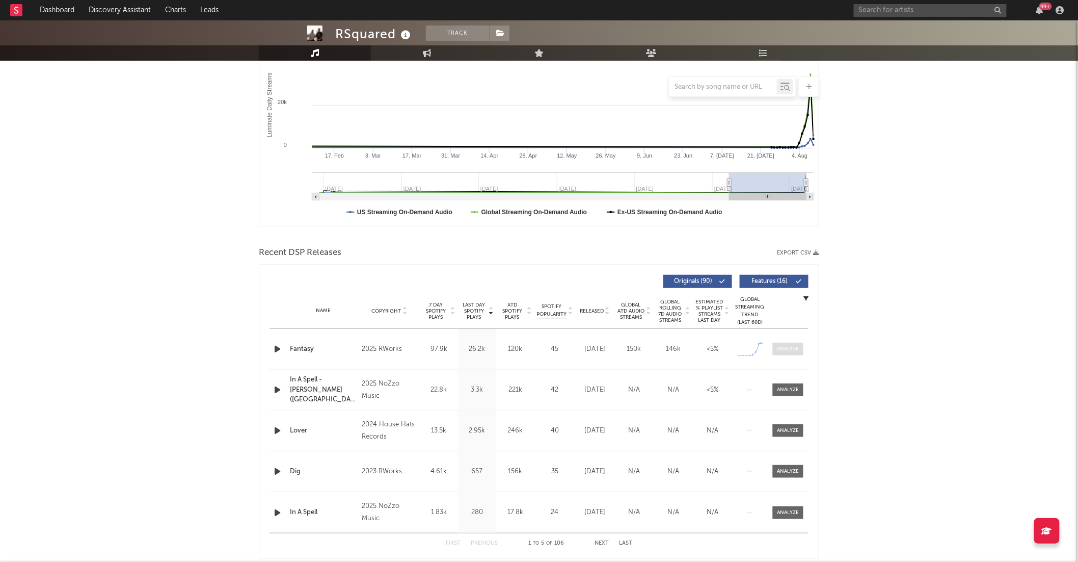 This screenshot has height=562, width=1078. I want to click on text: 12. May, so click(568, 155).